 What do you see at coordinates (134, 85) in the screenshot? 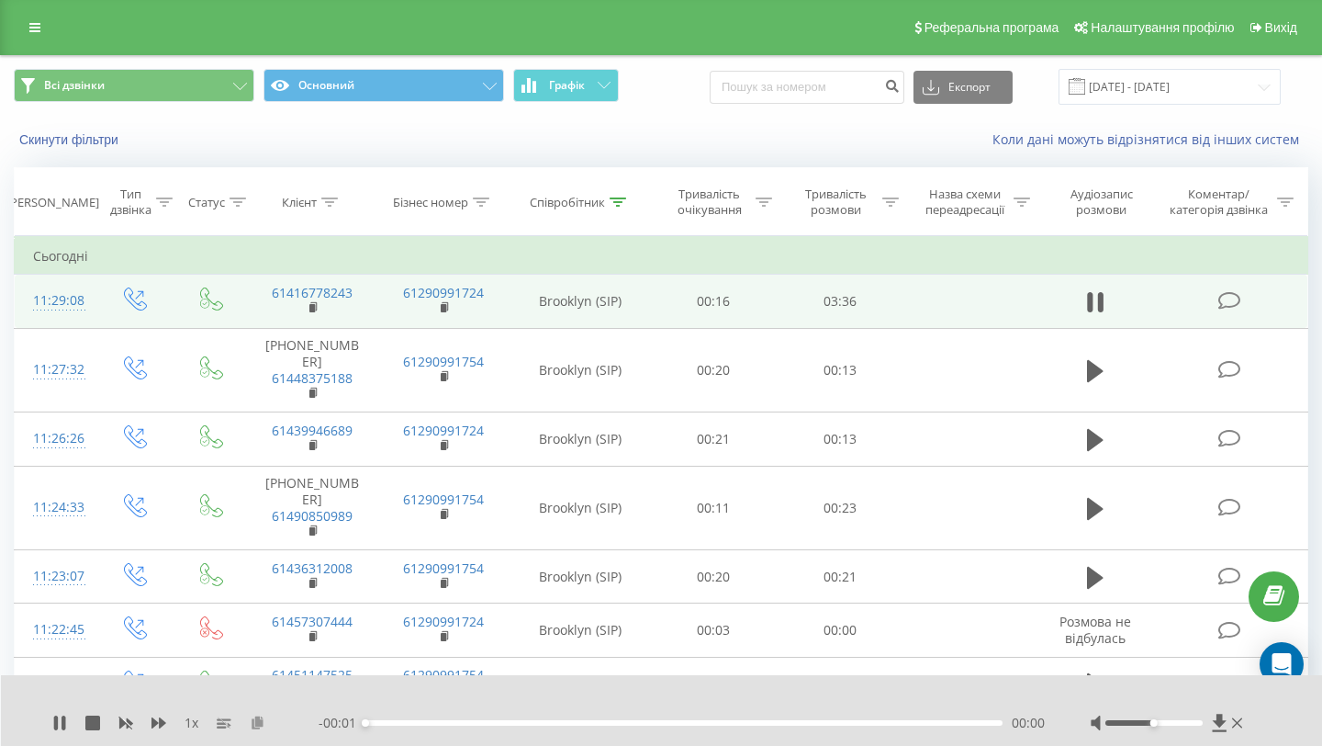
I see `button: Всі дзвінки` at bounding box center [134, 85].